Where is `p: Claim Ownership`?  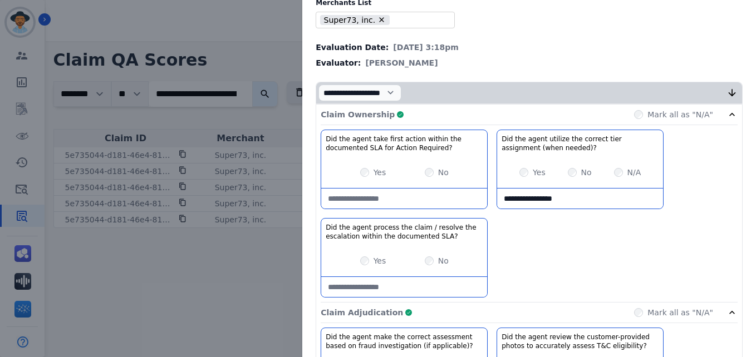 p: Claim Ownership is located at coordinates (357, 115).